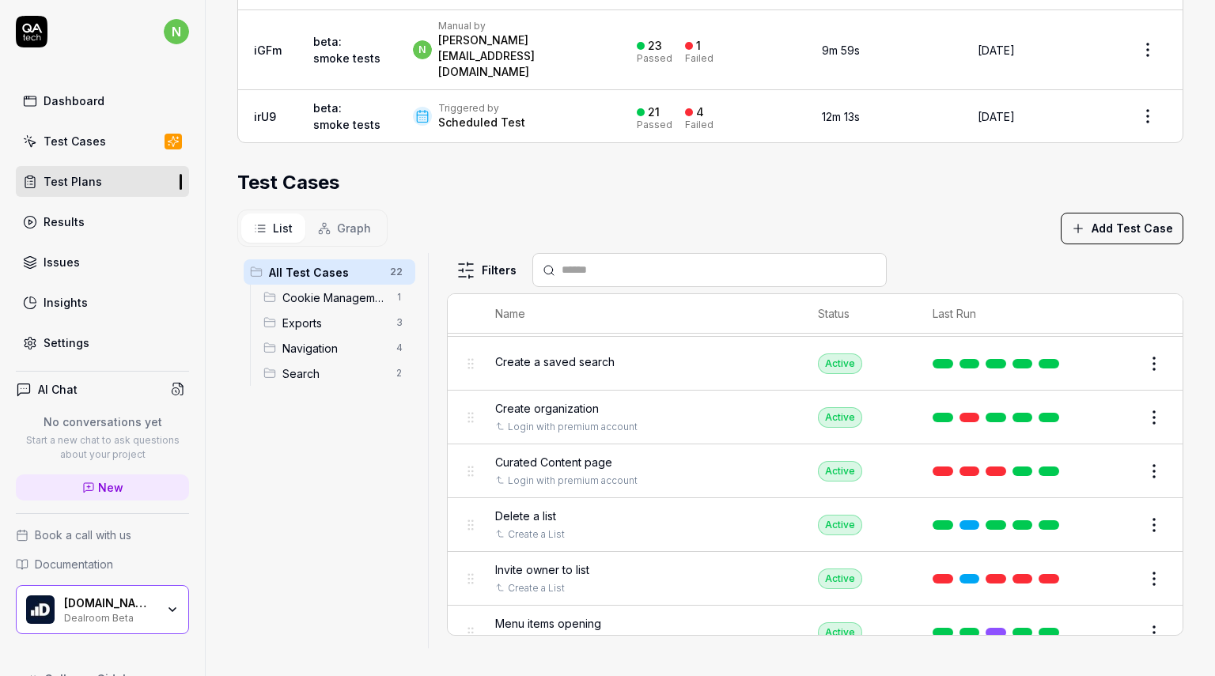  I want to click on tr: Curated Content pageLogin with premium accountActive, so click(815, 471).